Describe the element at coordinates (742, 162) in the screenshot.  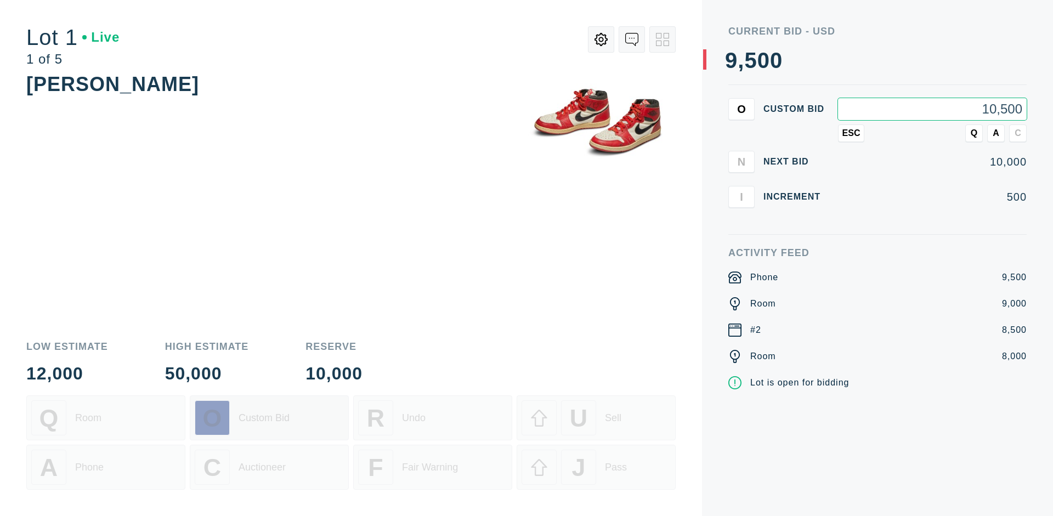
I see `button: N` at that location.